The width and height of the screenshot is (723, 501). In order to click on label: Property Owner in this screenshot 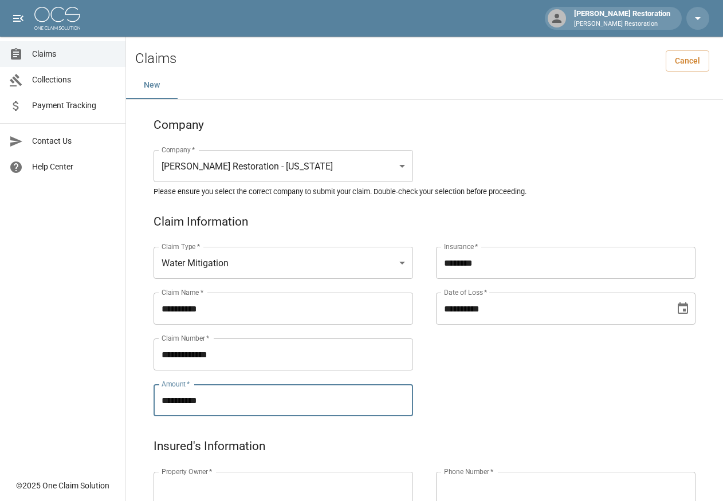, I will do `click(187, 472)`.